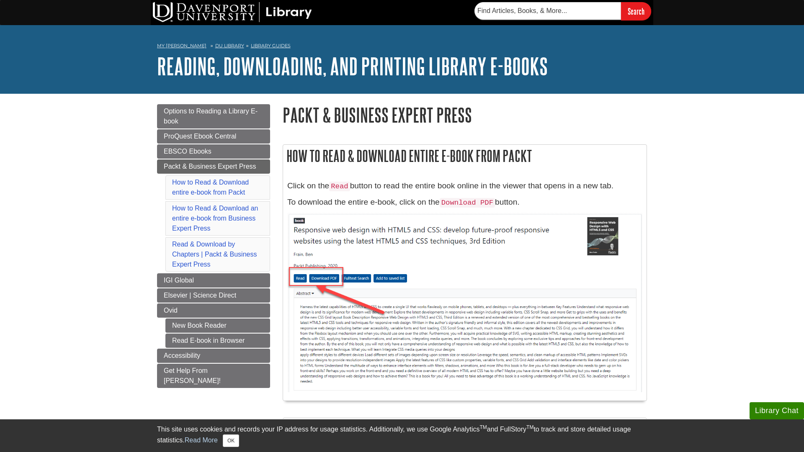 Image resolution: width=804 pixels, height=452 pixels. What do you see at coordinates (210, 166) in the screenshot?
I see `span: Packt & Business Expert Press` at bounding box center [210, 166].